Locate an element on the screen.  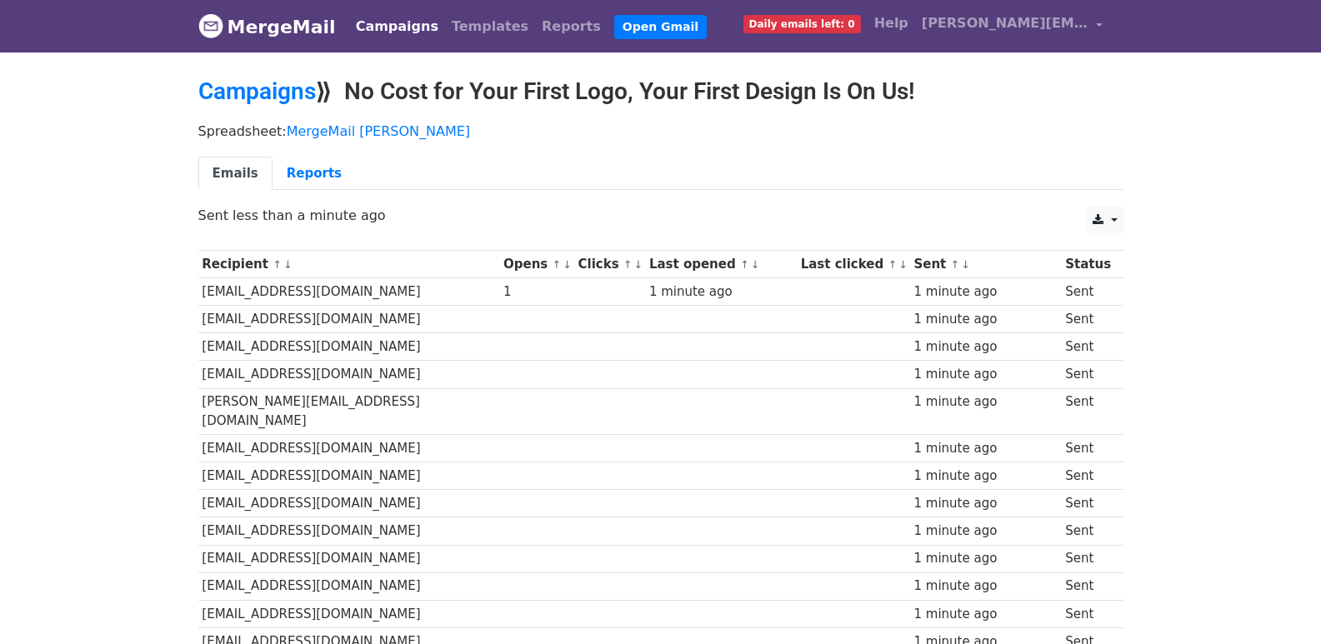
p: Sent less than a minute ago is located at coordinates (661, 215).